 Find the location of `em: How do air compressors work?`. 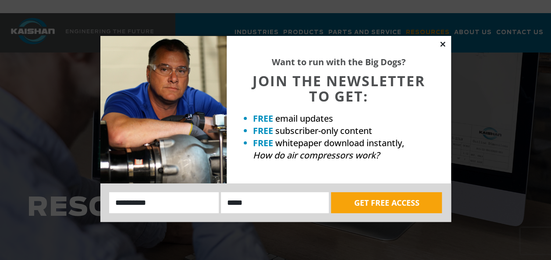

em: How do air compressors work? is located at coordinates (316, 155).